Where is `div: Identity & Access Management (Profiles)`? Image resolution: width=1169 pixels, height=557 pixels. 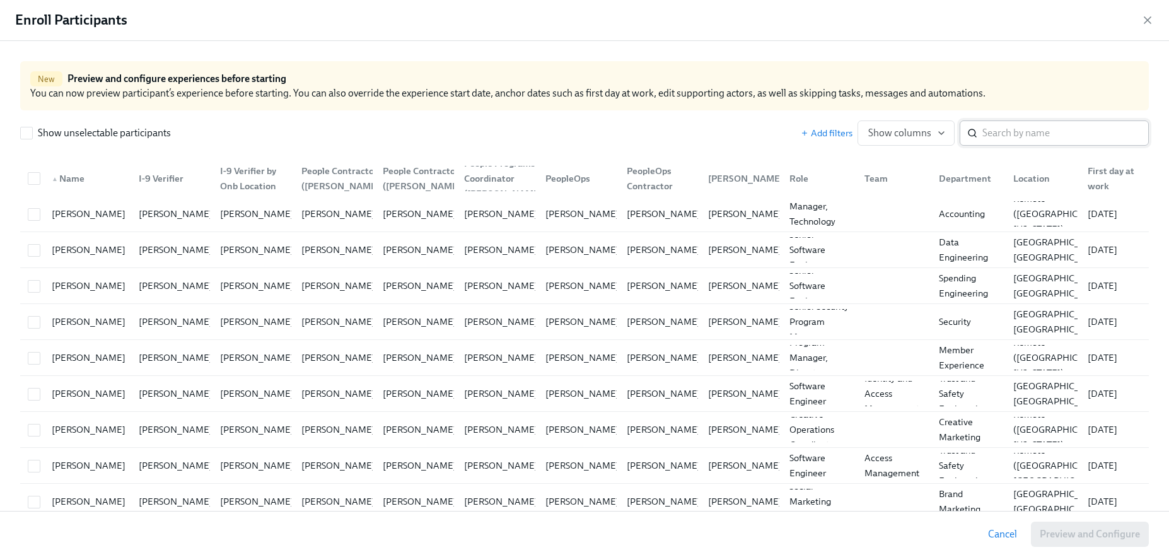
div: Identity & Access Management (Profiles) is located at coordinates (894, 465).